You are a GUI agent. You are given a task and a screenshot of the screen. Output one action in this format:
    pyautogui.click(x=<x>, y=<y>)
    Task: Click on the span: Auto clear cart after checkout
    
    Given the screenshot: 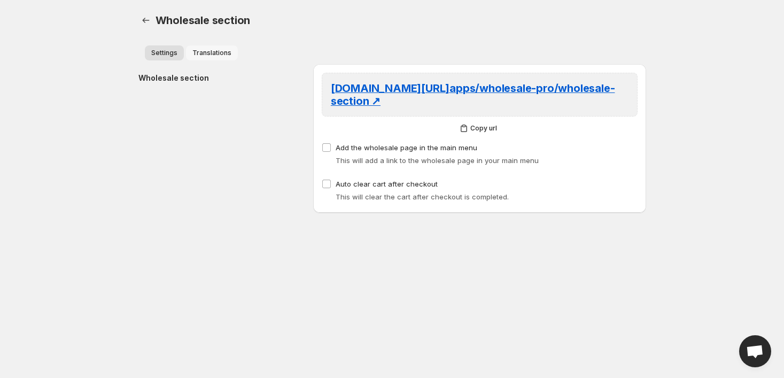 What is the action you would take?
    pyautogui.click(x=387, y=184)
    